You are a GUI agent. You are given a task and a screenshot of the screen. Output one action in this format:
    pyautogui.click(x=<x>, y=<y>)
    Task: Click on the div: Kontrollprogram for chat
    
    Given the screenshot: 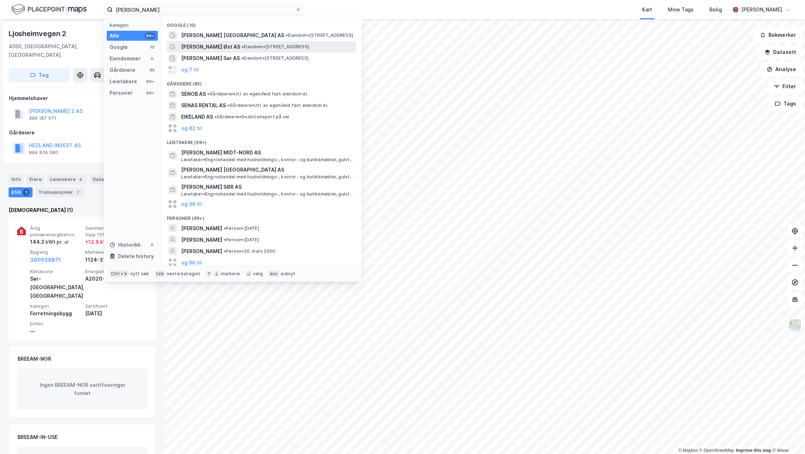 What is the action you would take?
    pyautogui.click(x=787, y=437)
    